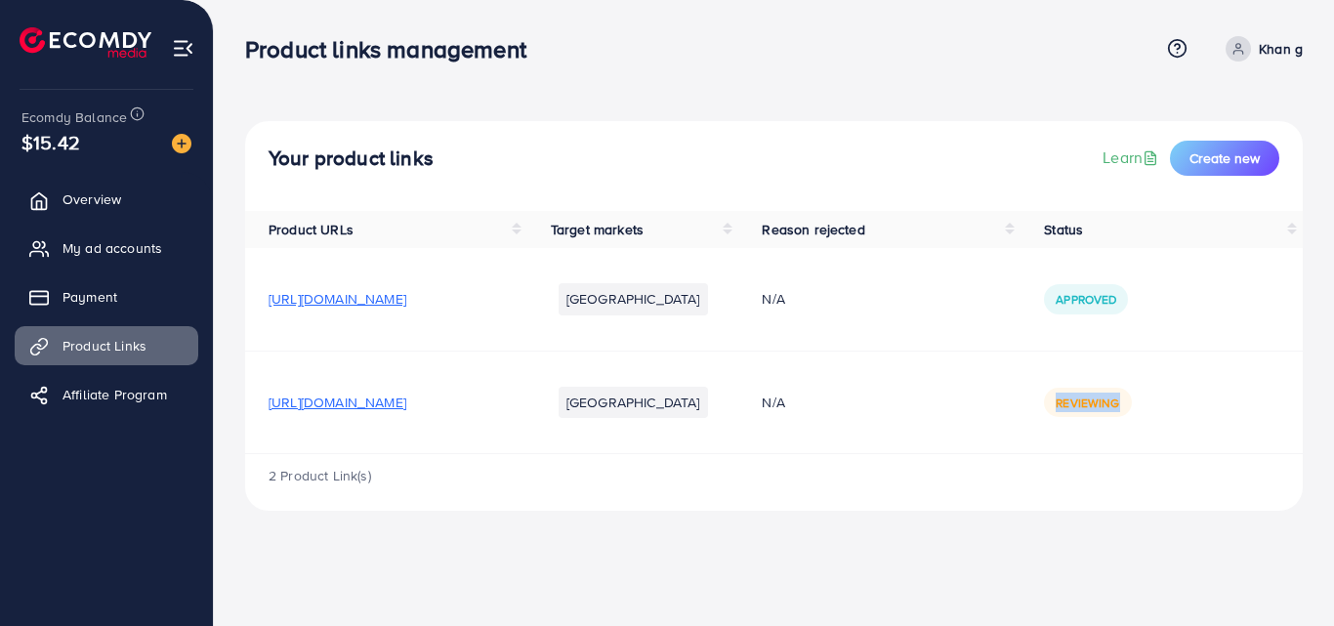 This screenshot has width=1334, height=626. Describe the element at coordinates (812, 229) in the screenshot. I see `span: Reason rejected` at that location.